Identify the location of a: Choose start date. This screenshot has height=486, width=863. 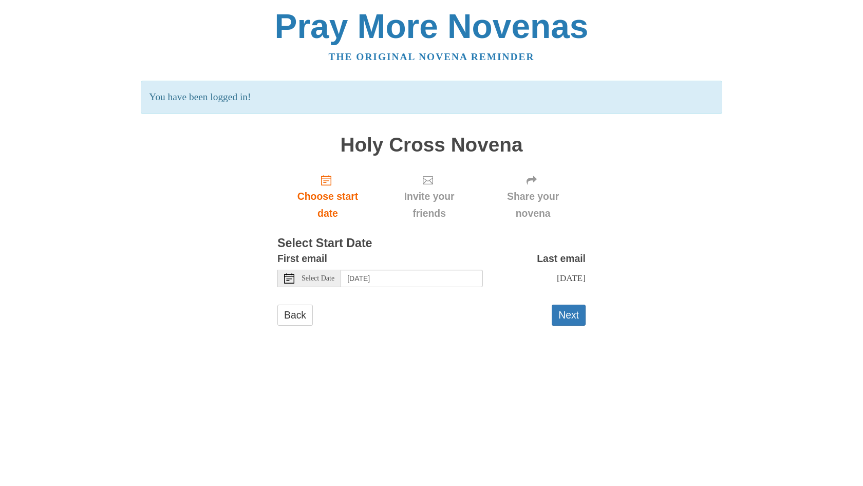
(328, 196).